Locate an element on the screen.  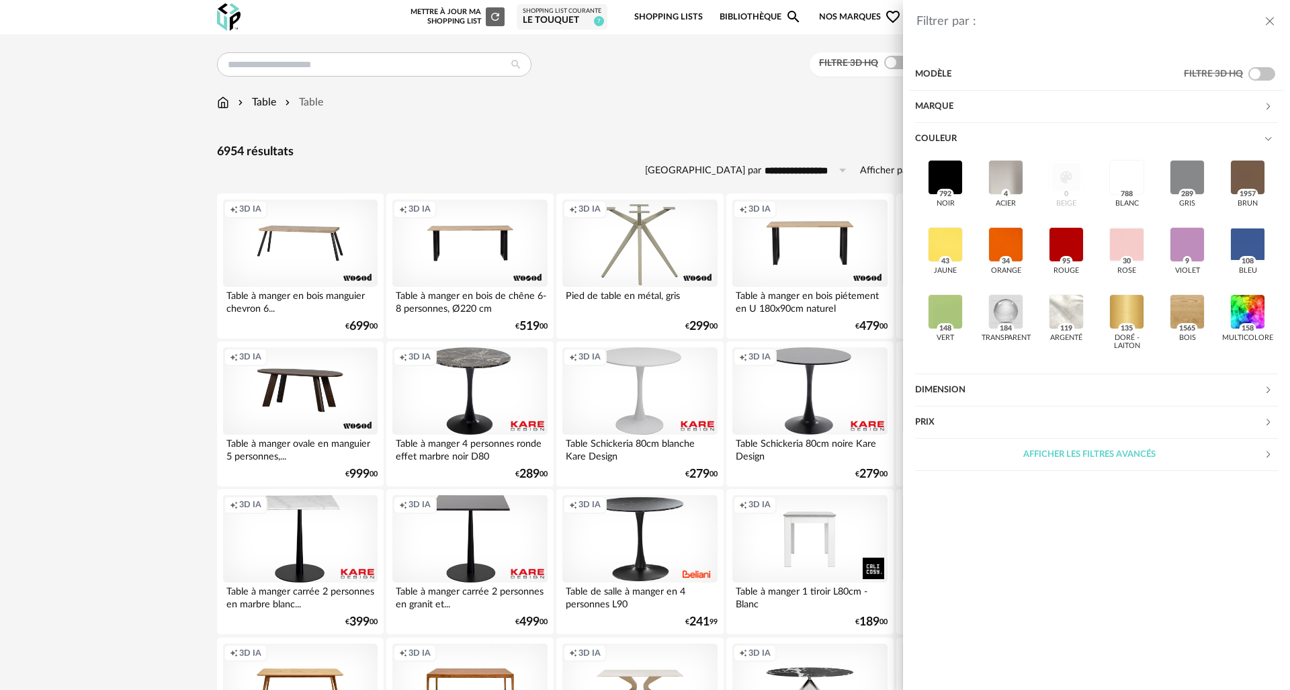
div: argenté is located at coordinates (1066, 338).